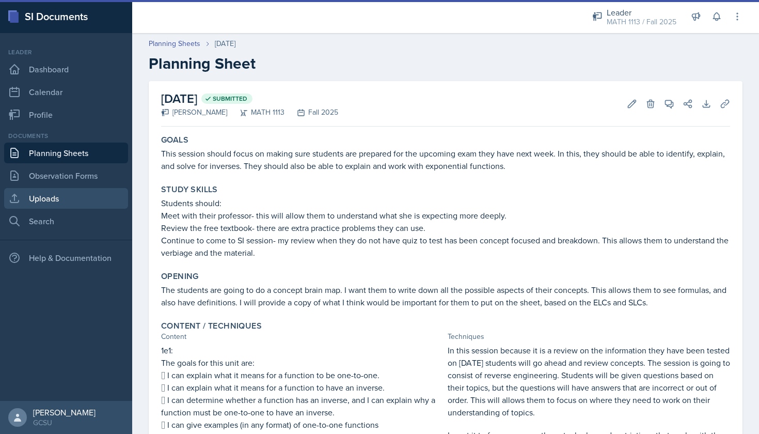 The width and height of the screenshot is (759, 434). Describe the element at coordinates (66, 92) in the screenshot. I see `a: Calendar` at that location.